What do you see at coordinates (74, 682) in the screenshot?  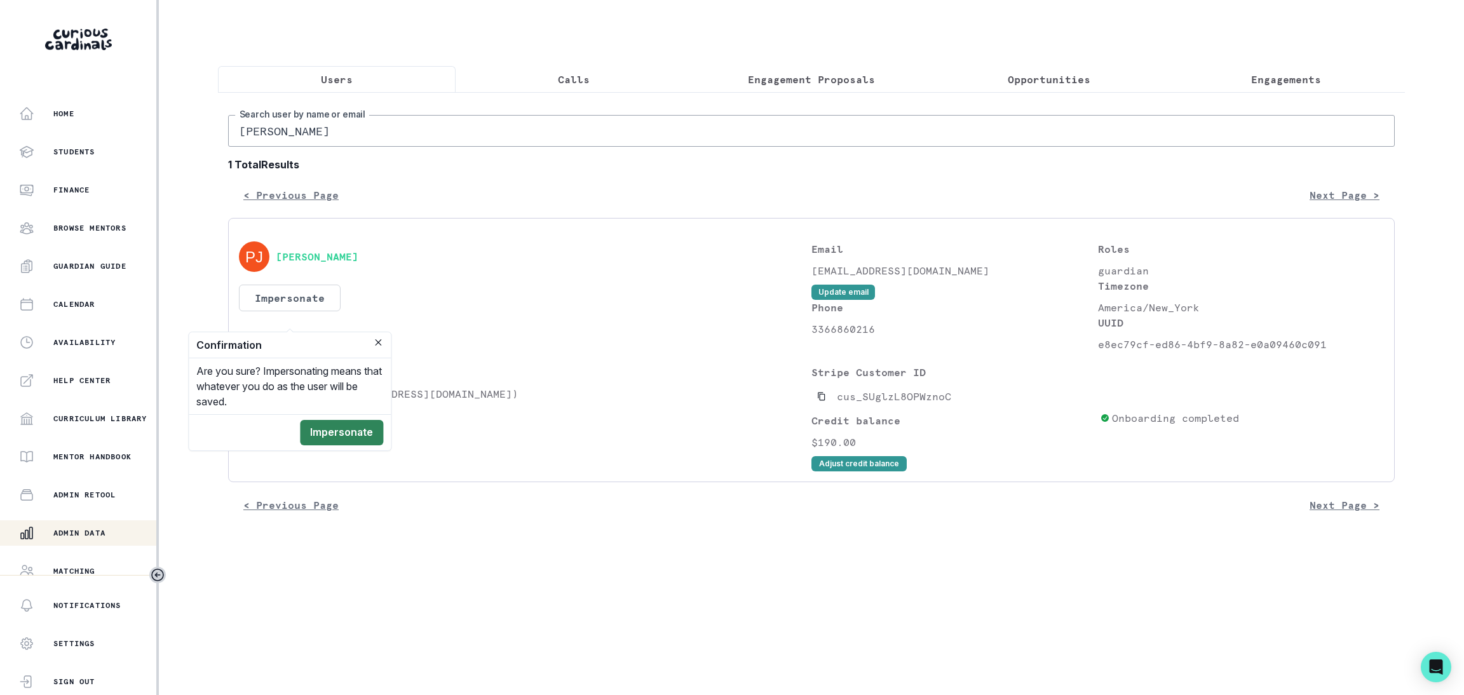 I see `p: Sign Out` at bounding box center [74, 682].